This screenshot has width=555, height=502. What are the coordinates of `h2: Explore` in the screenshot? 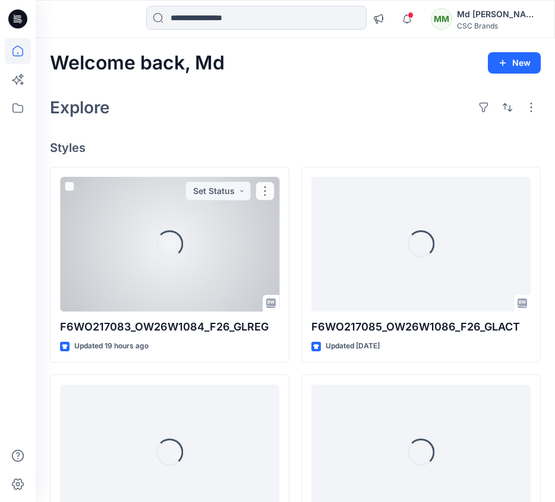 It's located at (80, 107).